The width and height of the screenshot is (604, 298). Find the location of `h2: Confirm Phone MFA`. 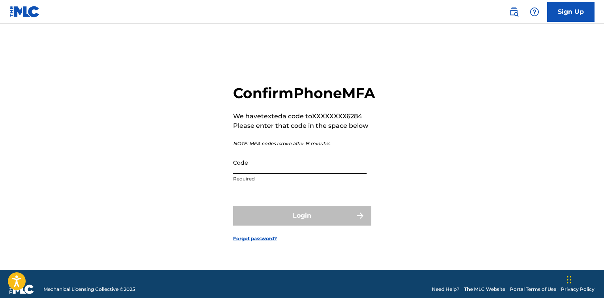

h2: Confirm Phone MFA is located at coordinates (304, 93).